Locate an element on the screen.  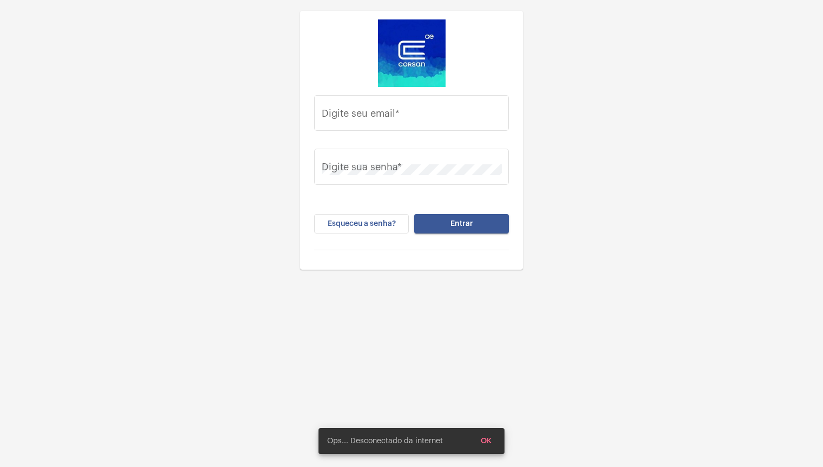
button: OK is located at coordinates (486, 441).